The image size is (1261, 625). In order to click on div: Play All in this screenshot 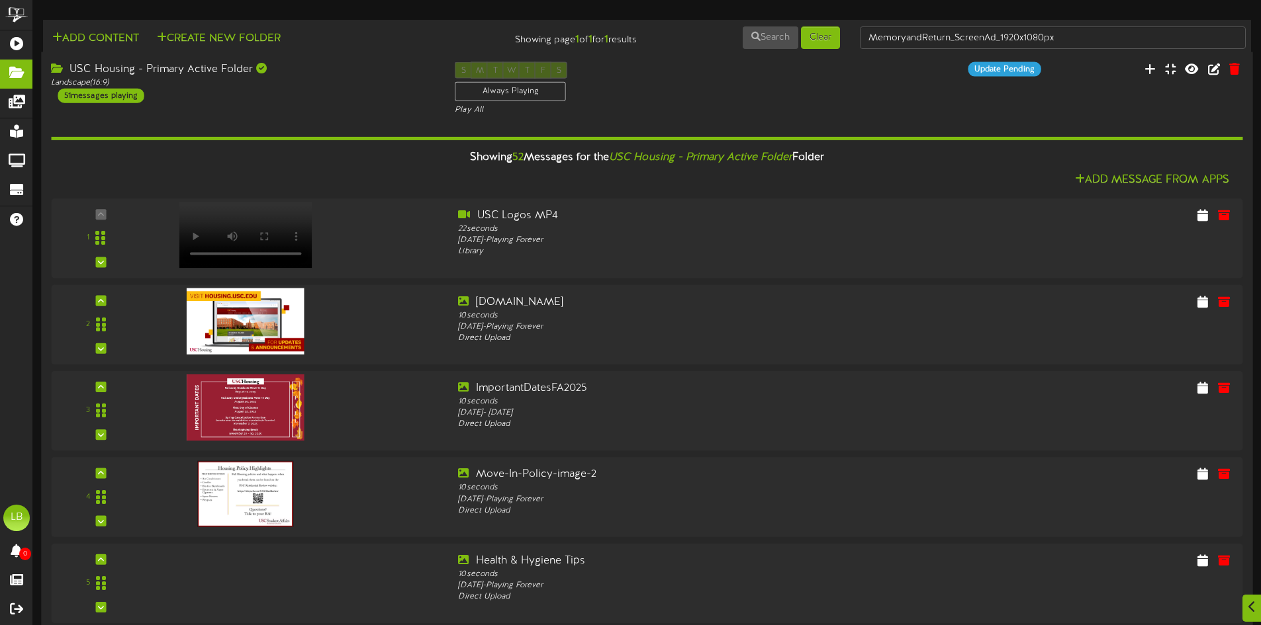, I will do `click(647, 110)`.